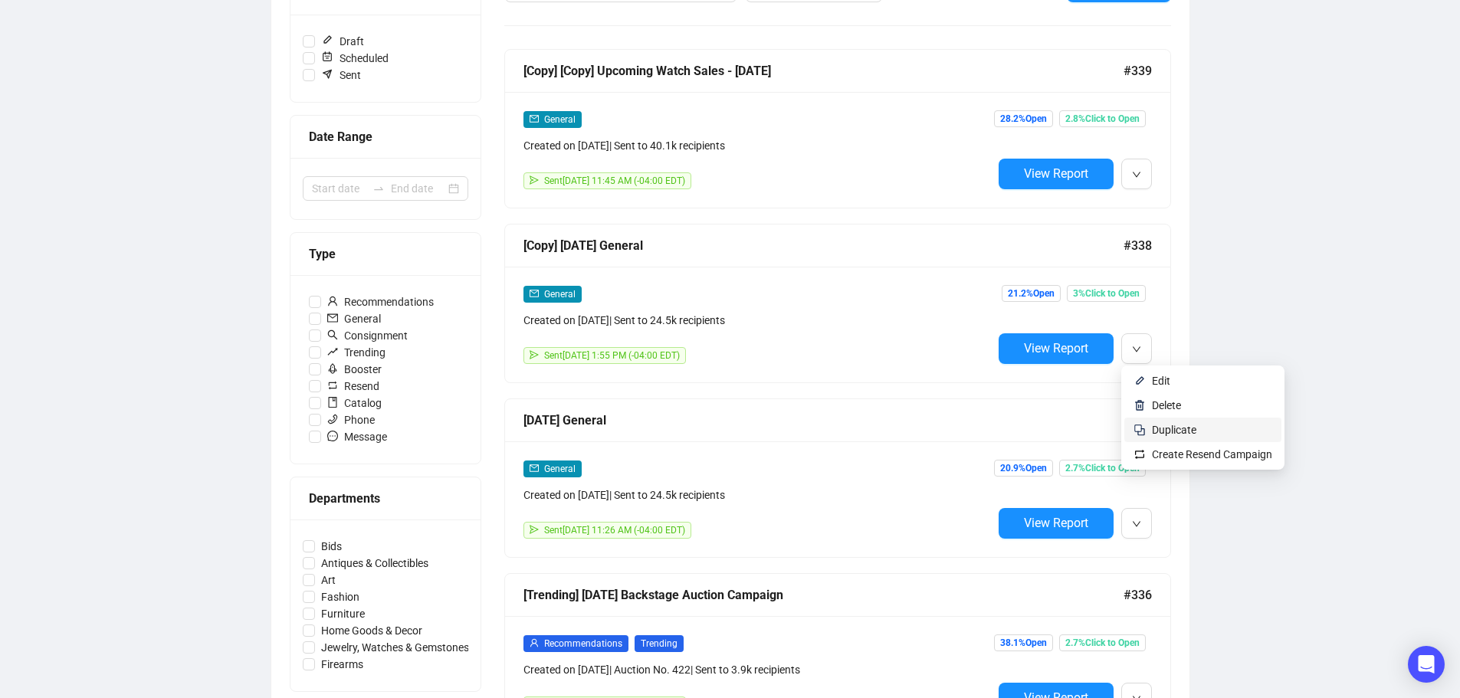 The width and height of the screenshot is (1460, 698). I want to click on span: 3% Click to Open, so click(1106, 294).